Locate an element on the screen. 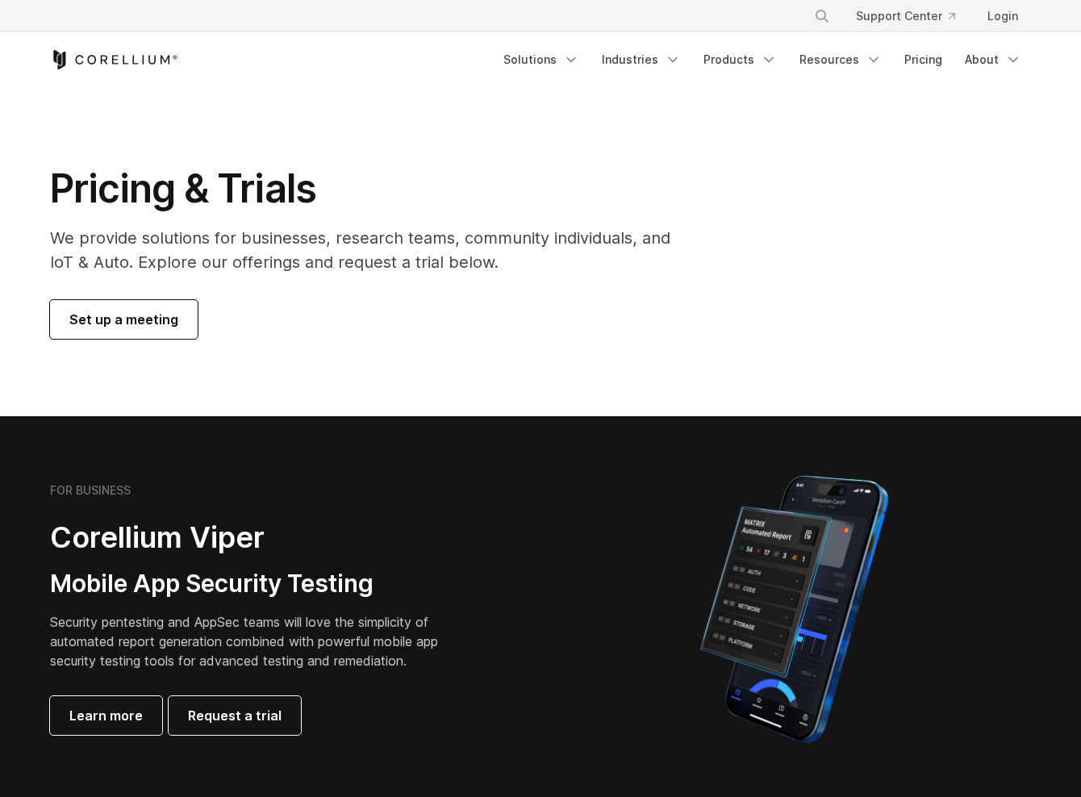 The width and height of the screenshot is (1081, 797). a: Set up a meeting is located at coordinates (123, 319).